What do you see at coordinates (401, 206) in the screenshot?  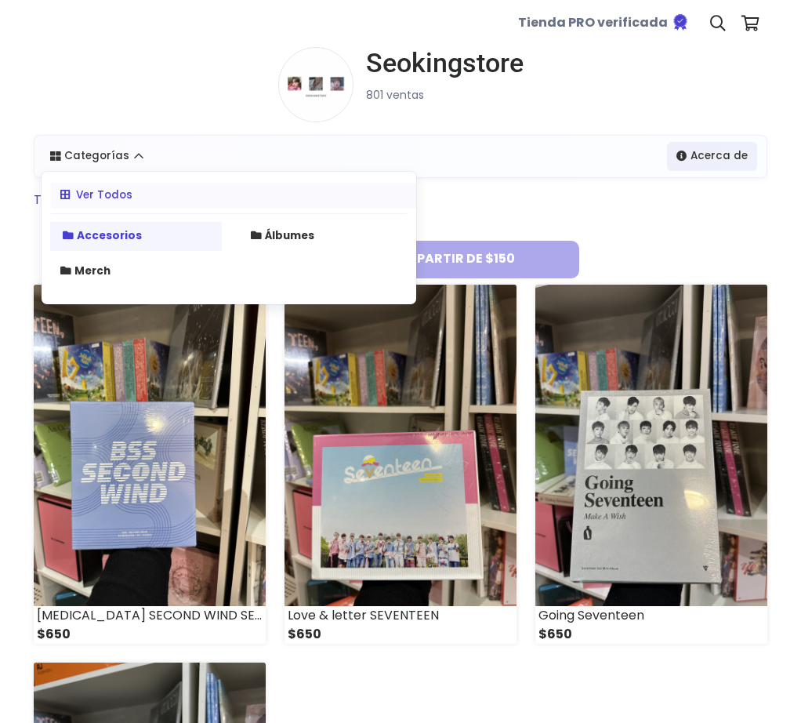 I see `nav: breadcrumb` at bounding box center [401, 206].